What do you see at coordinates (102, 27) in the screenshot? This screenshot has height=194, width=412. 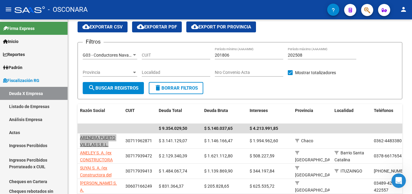 I see `span: Exportar CSV` at bounding box center [102, 27].